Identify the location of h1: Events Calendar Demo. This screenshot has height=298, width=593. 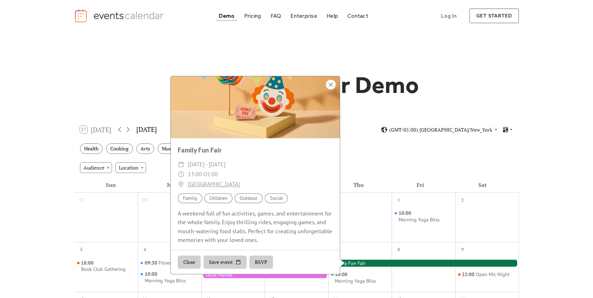
(296, 85).